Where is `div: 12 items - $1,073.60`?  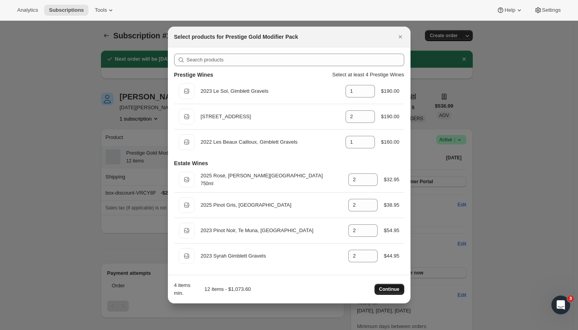 div: 12 items - $1,073.60 is located at coordinates (224, 289).